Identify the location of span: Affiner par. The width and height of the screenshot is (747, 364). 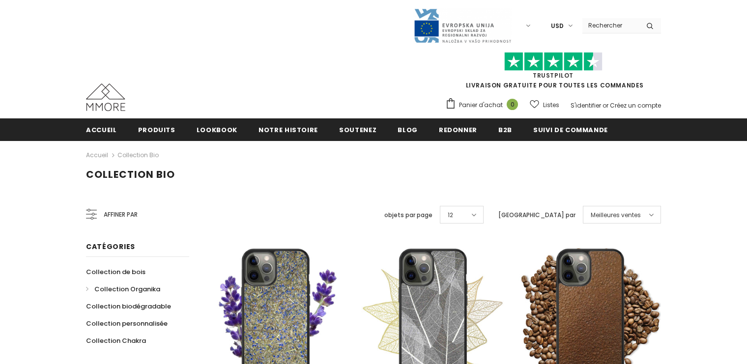
(120, 215).